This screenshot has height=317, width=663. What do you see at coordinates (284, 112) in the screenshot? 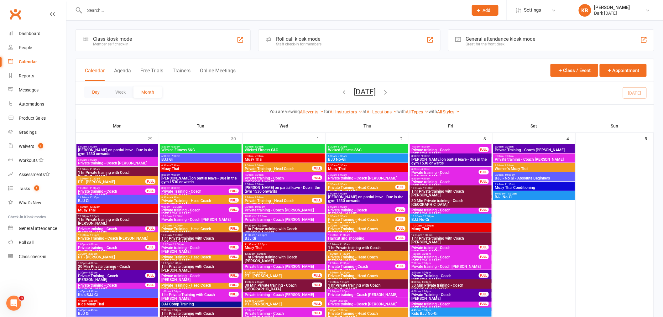
I see `strong: You are viewing` at bounding box center [284, 112].